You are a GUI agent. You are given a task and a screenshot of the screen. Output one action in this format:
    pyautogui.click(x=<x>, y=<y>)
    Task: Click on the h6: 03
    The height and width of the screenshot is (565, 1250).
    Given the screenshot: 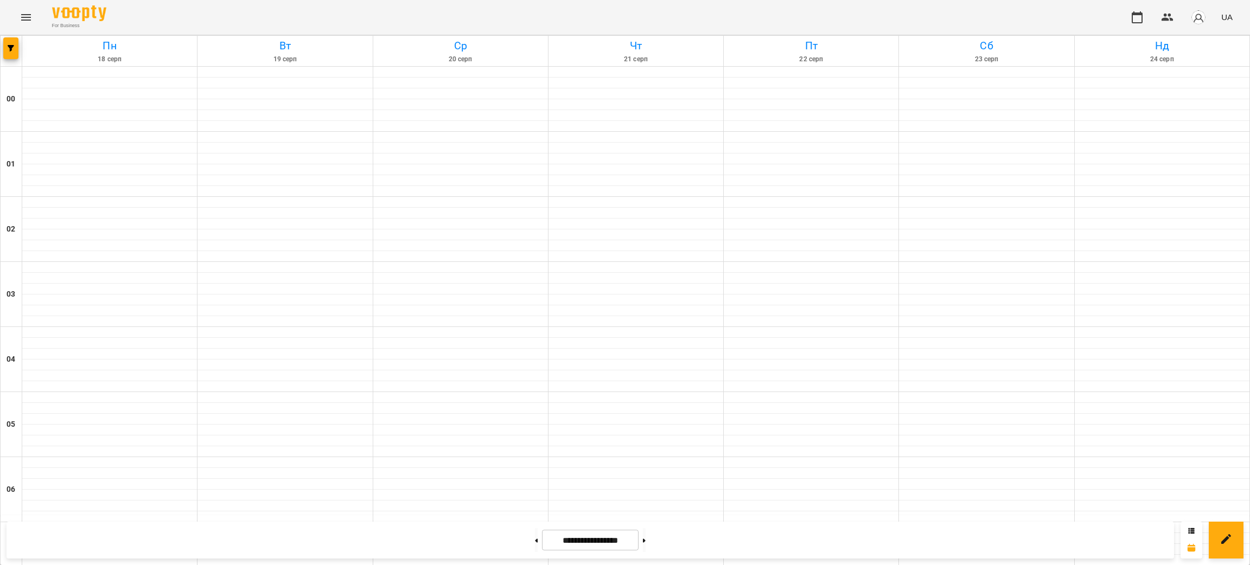 What is the action you would take?
    pyautogui.click(x=11, y=295)
    